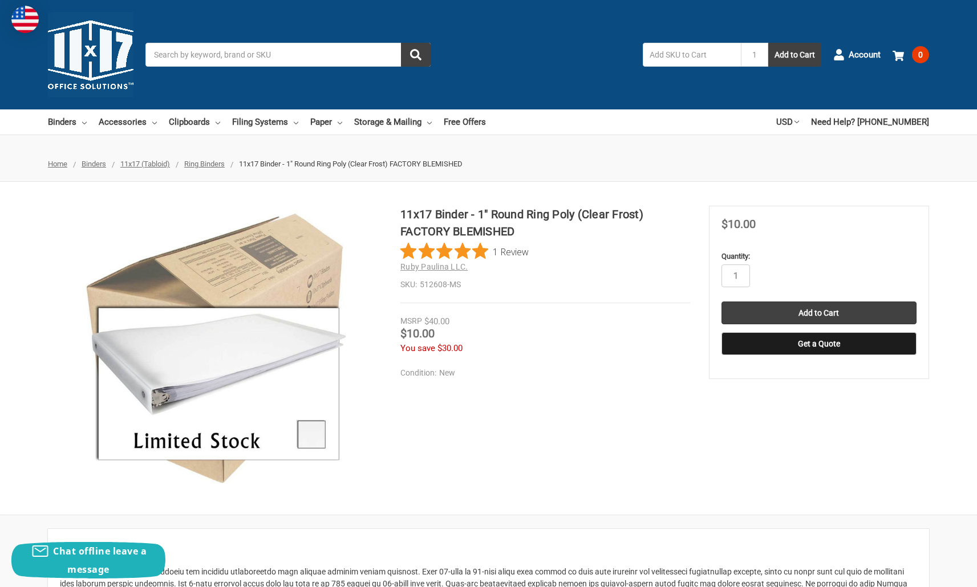 This screenshot has width=977, height=587. Describe the element at coordinates (326, 122) in the screenshot. I see `a: Paper` at that location.